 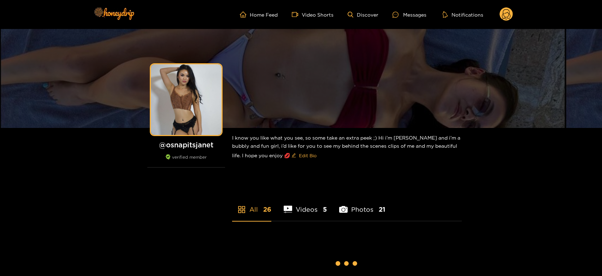 I want to click on li: Photos, so click(x=362, y=205).